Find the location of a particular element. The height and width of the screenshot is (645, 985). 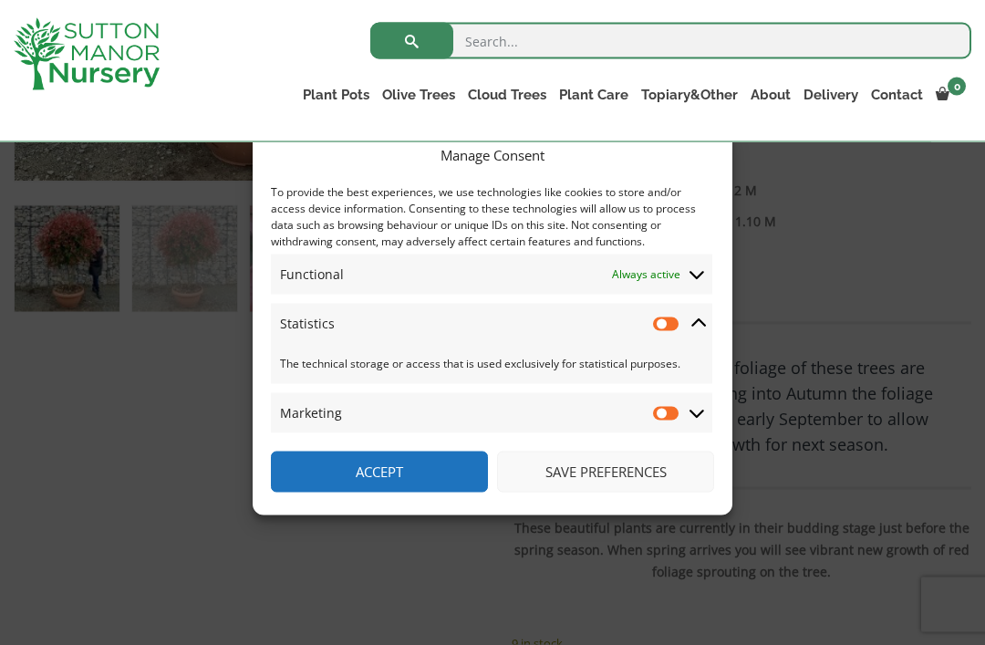

button: Accept is located at coordinates (379, 472).